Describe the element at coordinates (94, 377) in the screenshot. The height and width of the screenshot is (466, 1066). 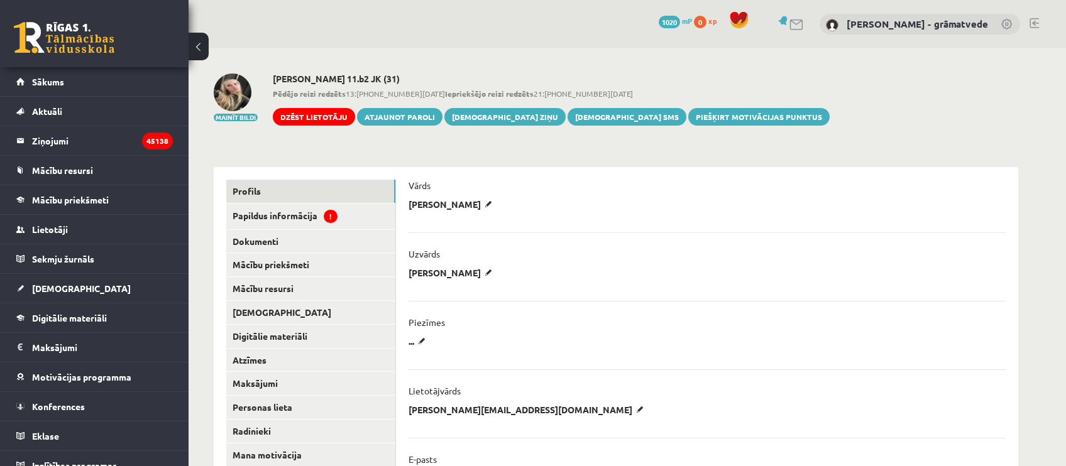
I see `a: Motivācijas programma` at that location.